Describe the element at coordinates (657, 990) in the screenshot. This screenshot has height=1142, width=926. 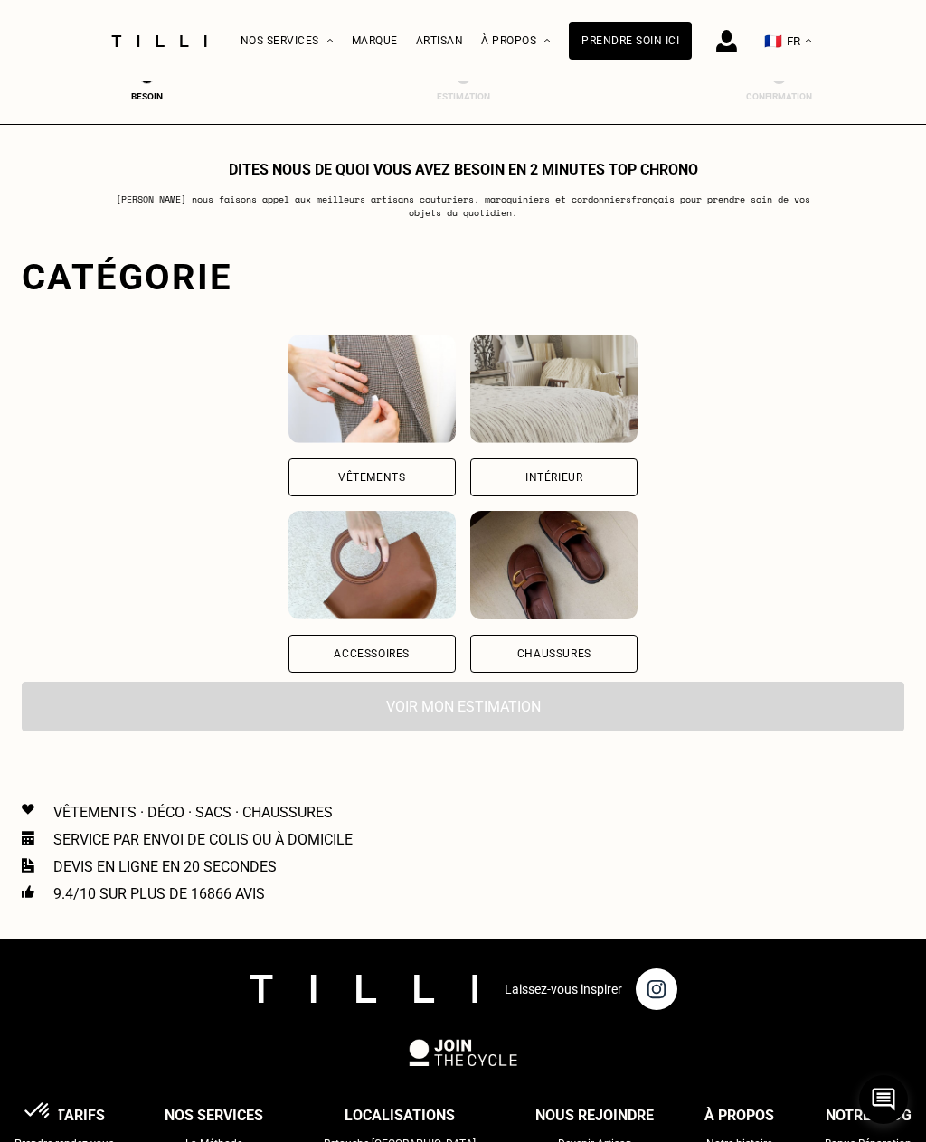
I see `img: page instagram de Tilli une retoucherie à domicile` at that location.